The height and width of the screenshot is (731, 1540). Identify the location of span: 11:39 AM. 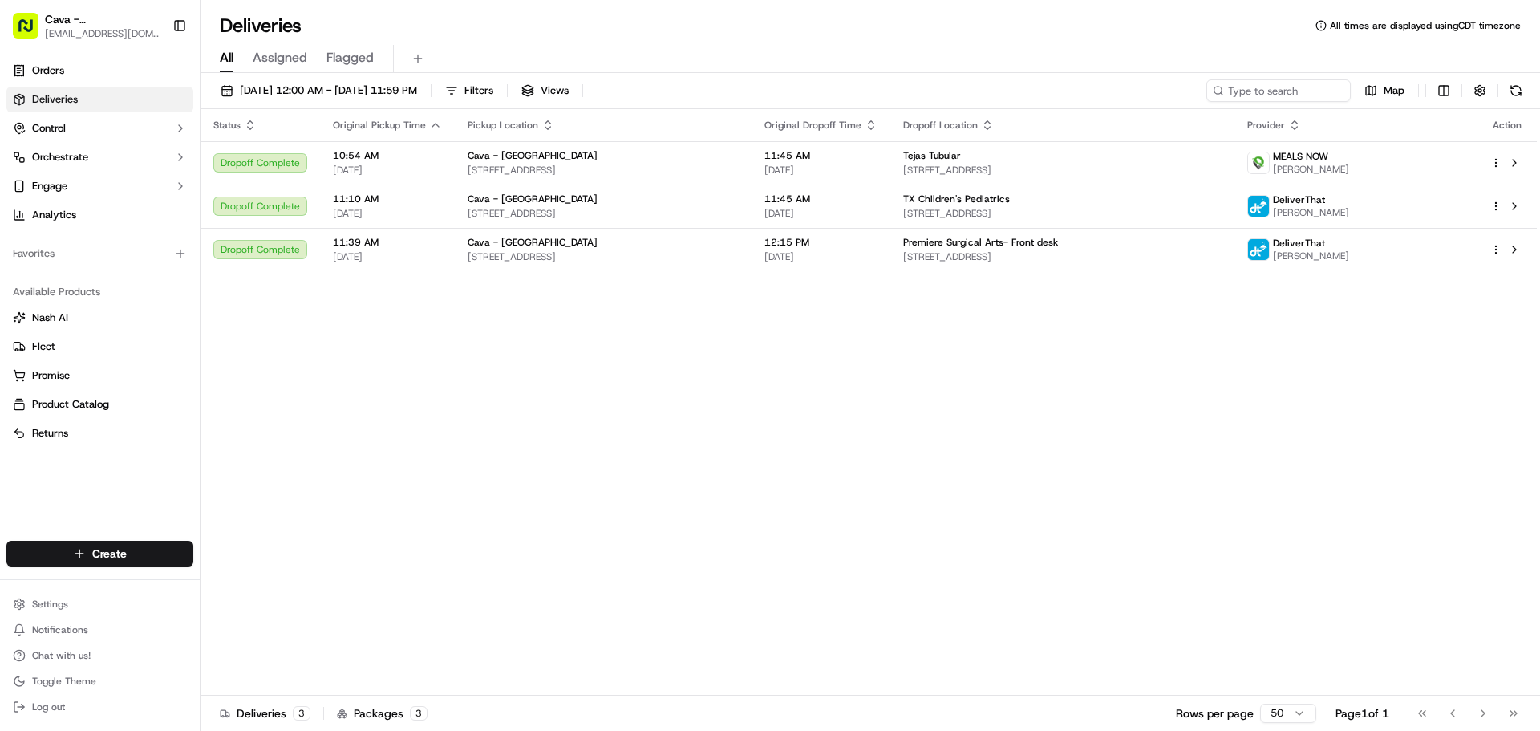
(387, 242).